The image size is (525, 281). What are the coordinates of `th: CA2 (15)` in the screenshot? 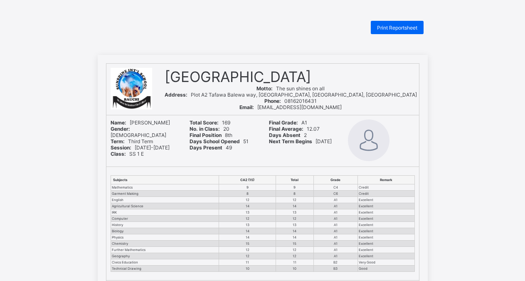 It's located at (247, 180).